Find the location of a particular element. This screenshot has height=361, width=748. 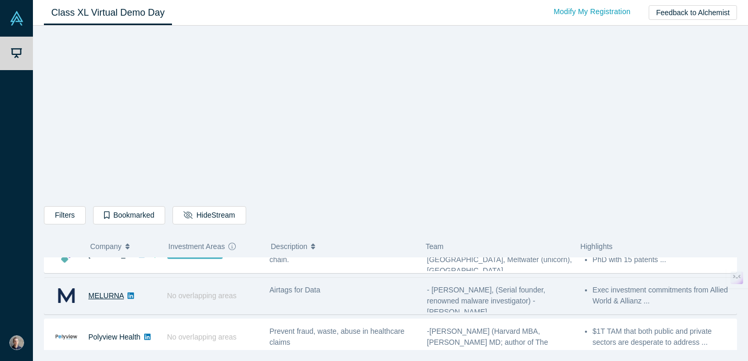

li: Exec investment commitments from Allied World & Allianz ... is located at coordinates (662, 295).